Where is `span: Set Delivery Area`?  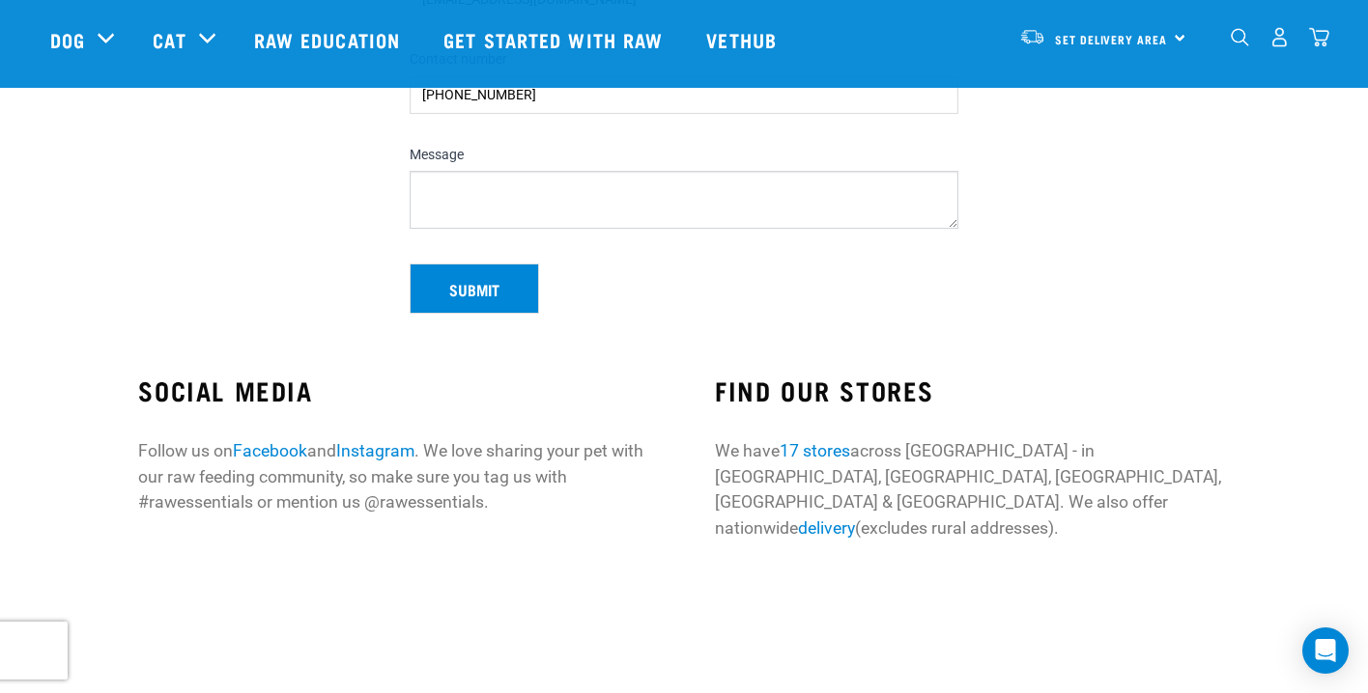
span: Set Delivery Area is located at coordinates (1111, 39).